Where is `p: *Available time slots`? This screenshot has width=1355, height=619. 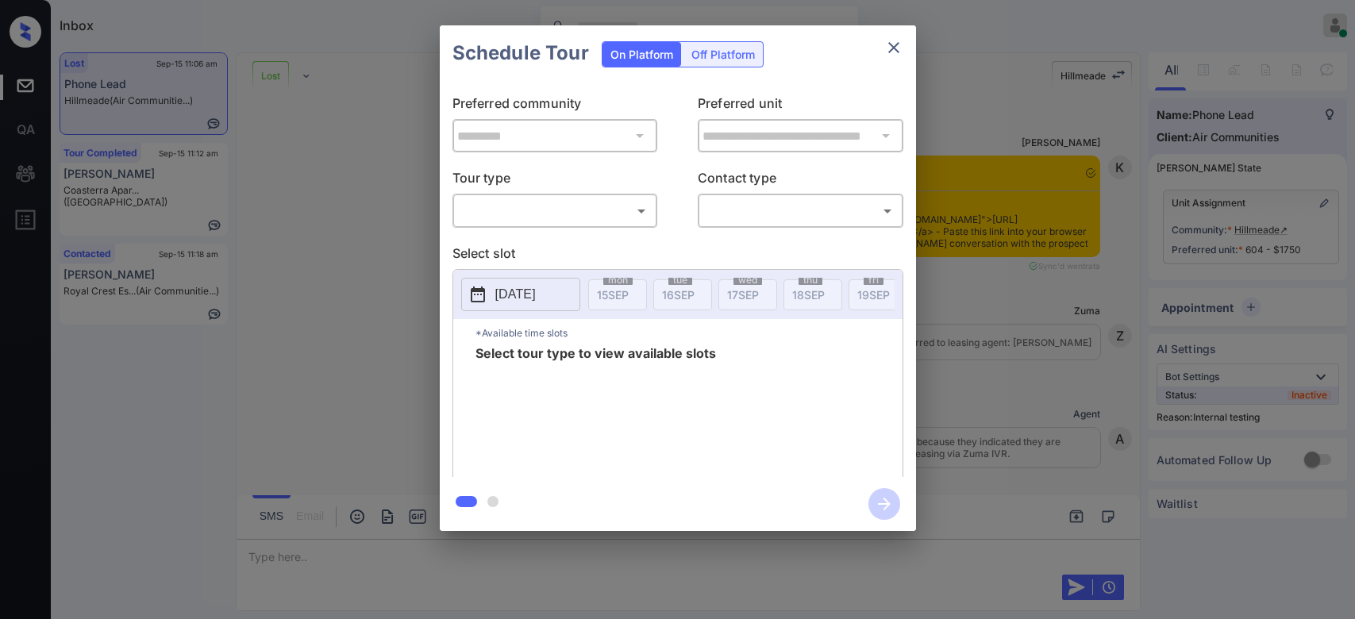
p: *Available time slots is located at coordinates (689, 333).